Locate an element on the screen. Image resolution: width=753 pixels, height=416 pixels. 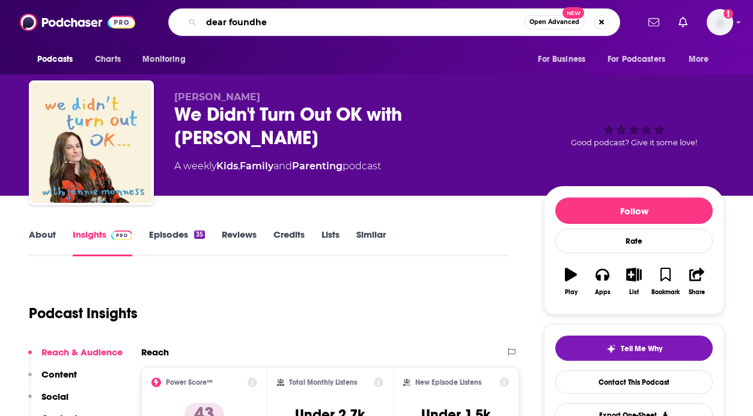
div: A weekly podcast is located at coordinates (278, 166).